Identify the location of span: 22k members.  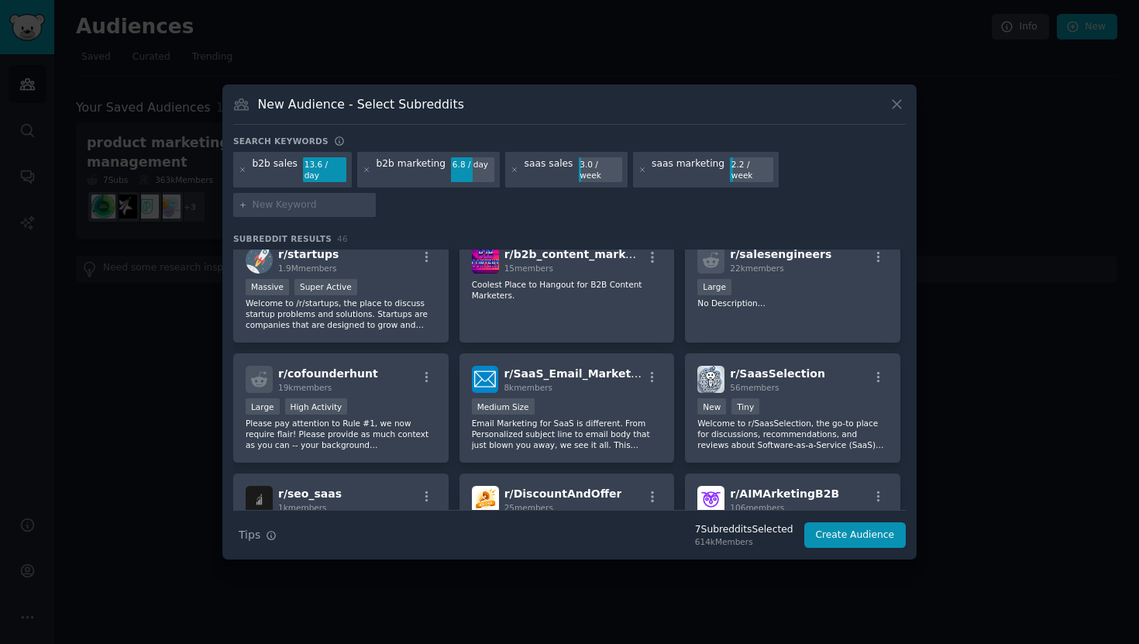
(756, 268).